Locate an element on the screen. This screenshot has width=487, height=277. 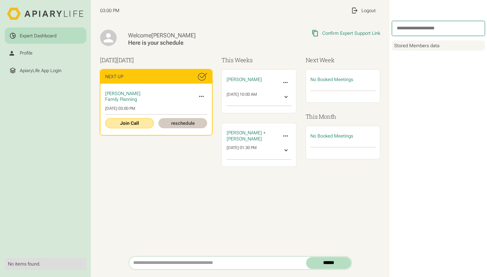
a: Expert Dashboard is located at coordinates (46, 35).